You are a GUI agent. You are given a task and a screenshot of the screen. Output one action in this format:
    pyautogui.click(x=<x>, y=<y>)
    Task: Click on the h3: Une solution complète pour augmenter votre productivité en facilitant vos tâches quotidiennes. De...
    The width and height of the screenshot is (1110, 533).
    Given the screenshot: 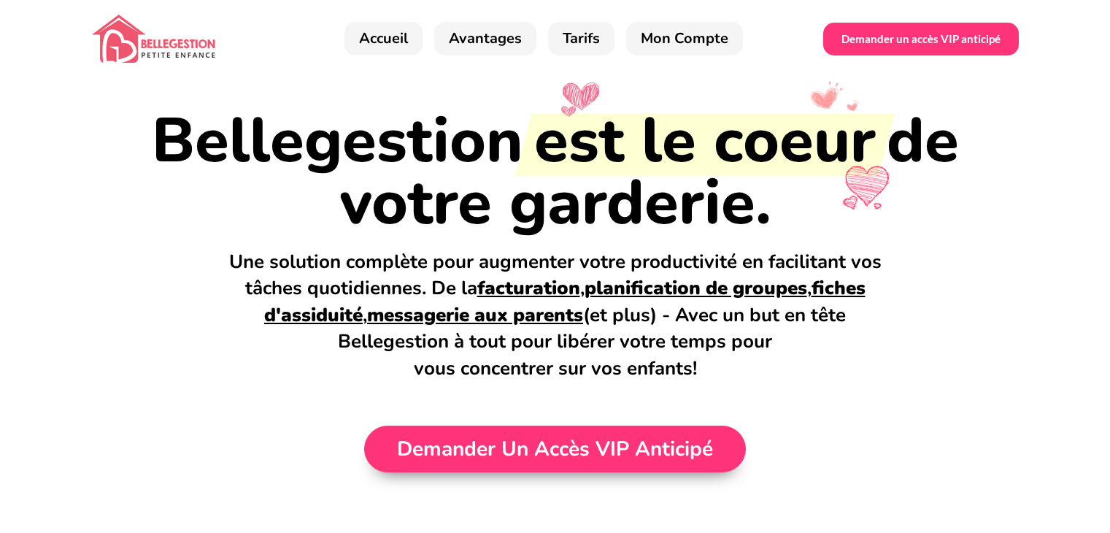 What is the action you would take?
    pyautogui.click(x=556, y=315)
    